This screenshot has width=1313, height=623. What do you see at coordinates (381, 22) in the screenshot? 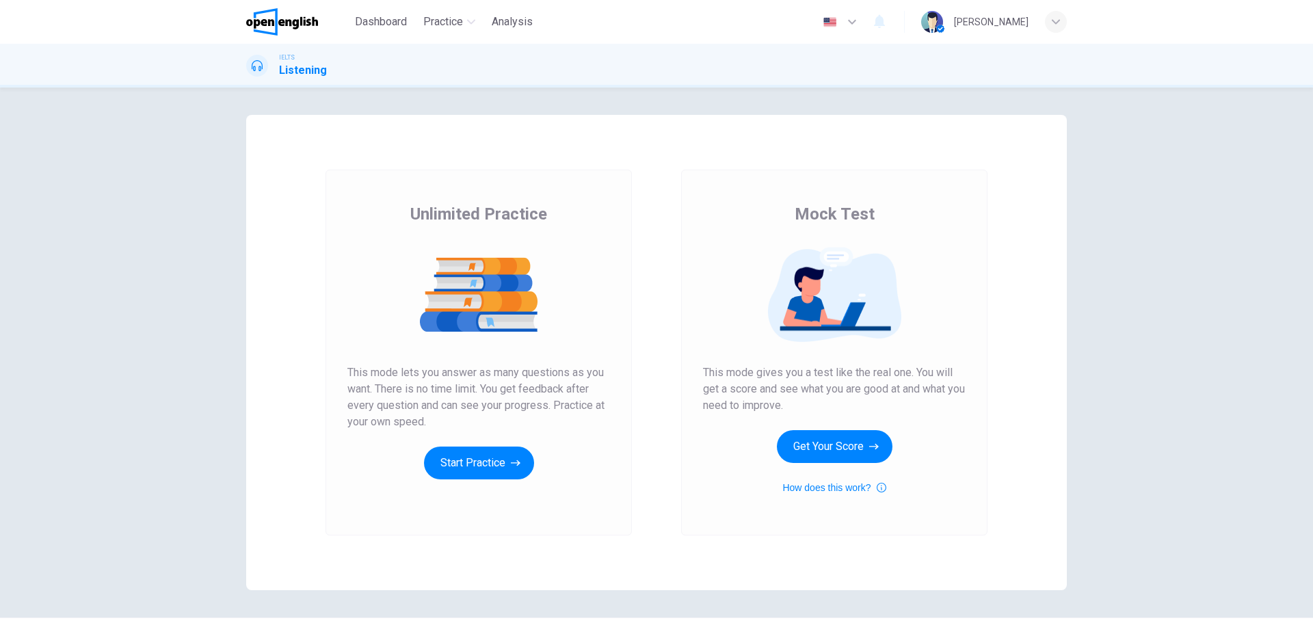
I see `button: Dashboard` at bounding box center [381, 22].